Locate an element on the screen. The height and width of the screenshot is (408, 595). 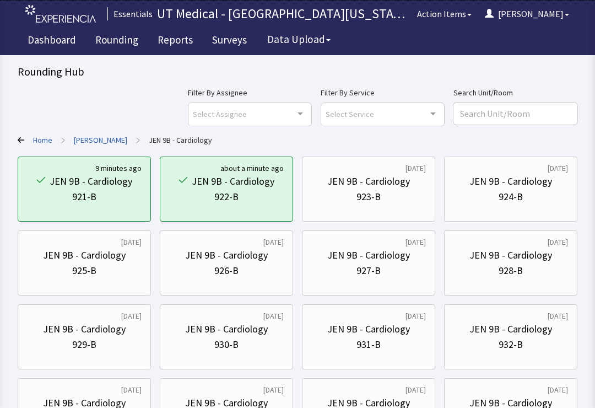
input: Search Unit/Room is located at coordinates (515, 113).